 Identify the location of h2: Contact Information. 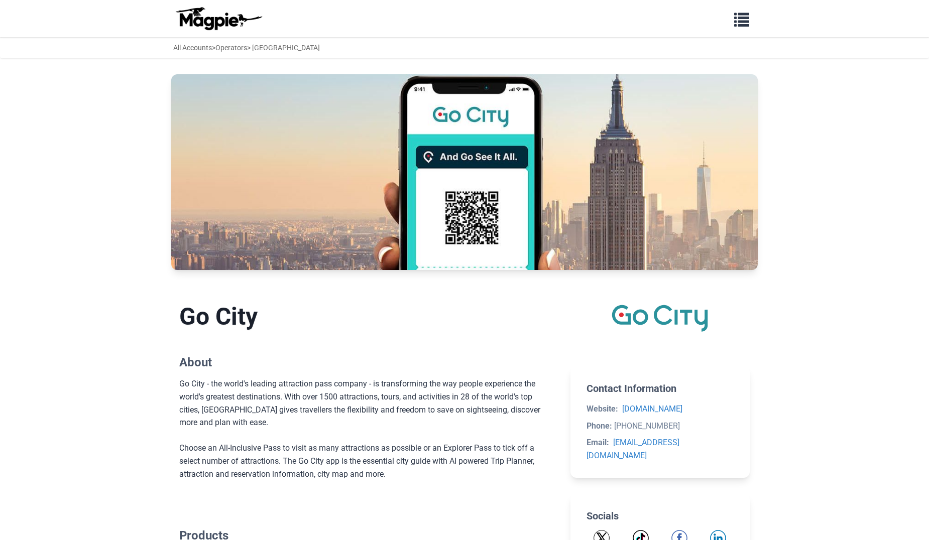
(660, 389).